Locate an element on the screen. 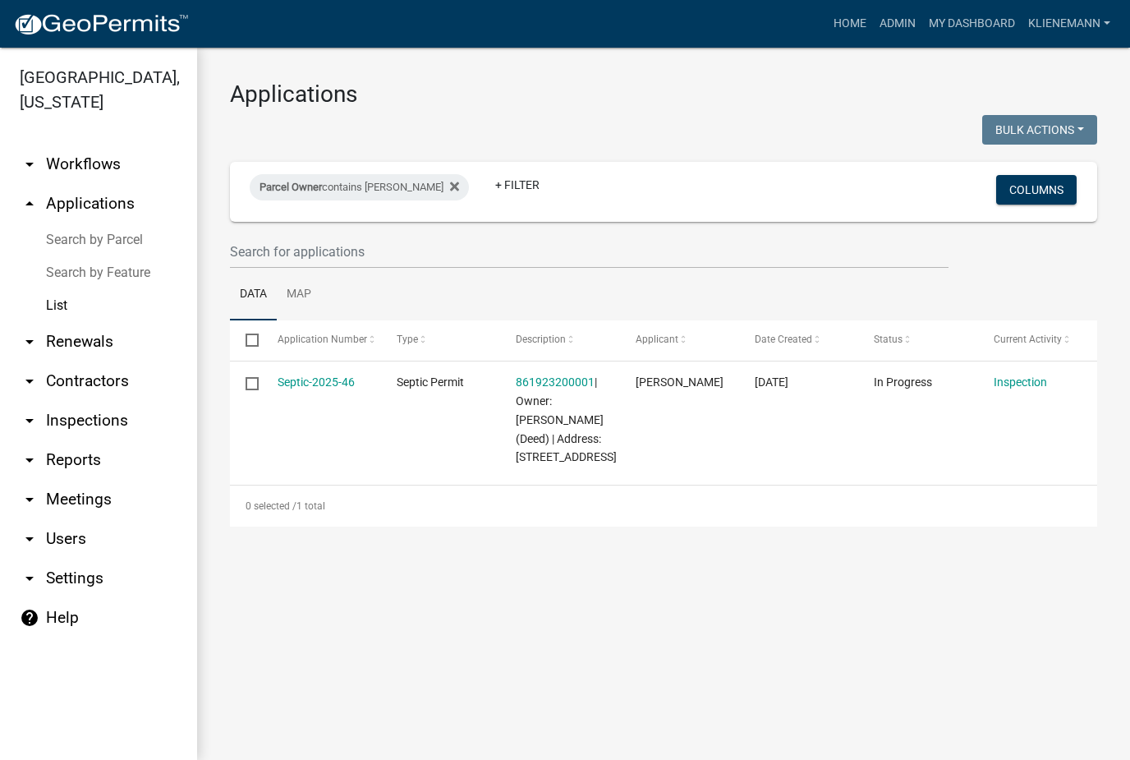  span: 0 selected / is located at coordinates (271, 506).